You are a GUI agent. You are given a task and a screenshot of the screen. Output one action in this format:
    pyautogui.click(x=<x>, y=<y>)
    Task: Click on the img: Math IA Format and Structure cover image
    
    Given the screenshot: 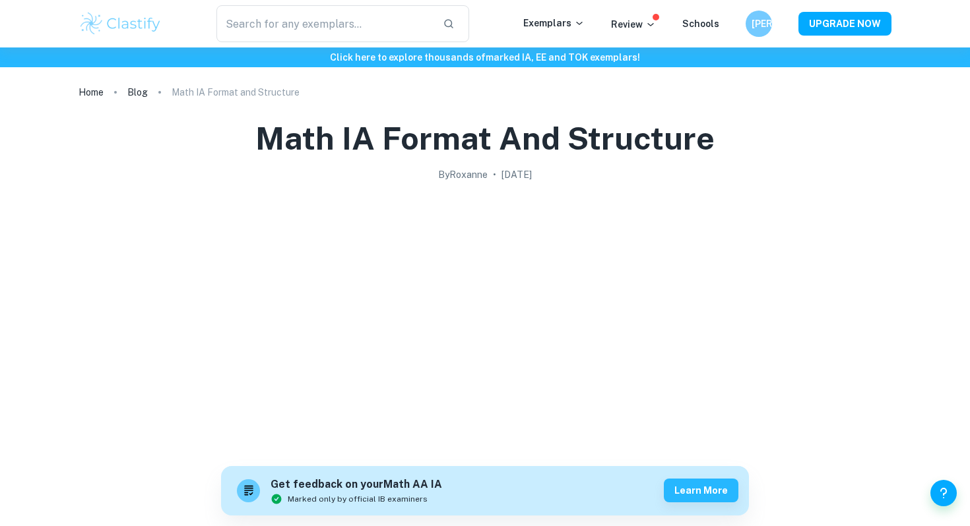 What is the action you would take?
    pyautogui.click(x=485, y=319)
    